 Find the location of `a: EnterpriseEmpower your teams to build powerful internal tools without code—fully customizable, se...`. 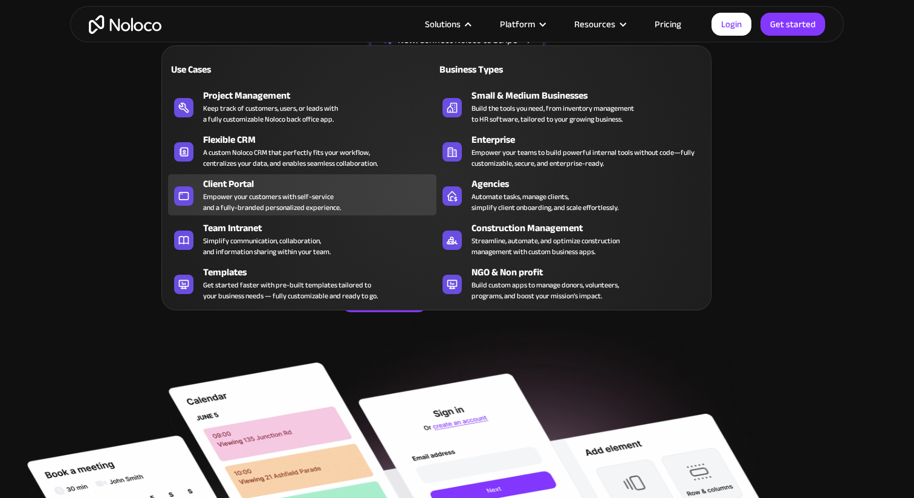

a: EnterpriseEmpower your teams to build powerful internal tools without code—fully customizable, se... is located at coordinates (571, 151).